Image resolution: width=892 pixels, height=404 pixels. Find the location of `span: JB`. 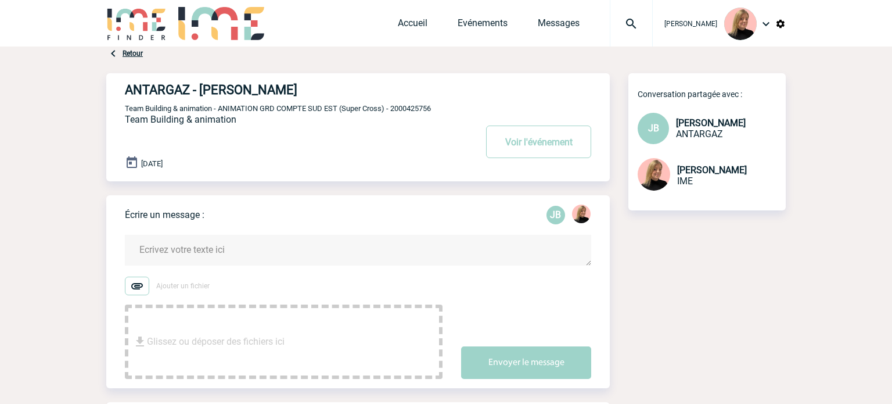

span: JB is located at coordinates (653, 128).